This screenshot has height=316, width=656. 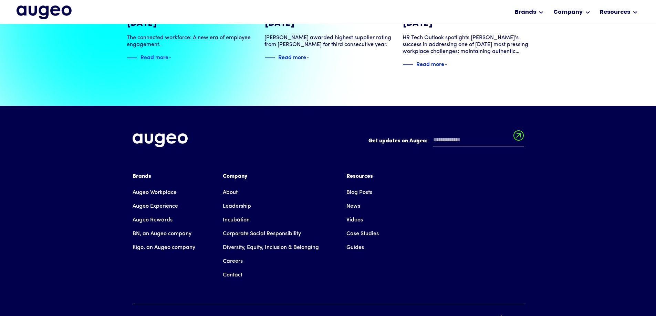 What do you see at coordinates (262, 234) in the screenshot?
I see `a: Corporate Social Responsibility` at bounding box center [262, 234].